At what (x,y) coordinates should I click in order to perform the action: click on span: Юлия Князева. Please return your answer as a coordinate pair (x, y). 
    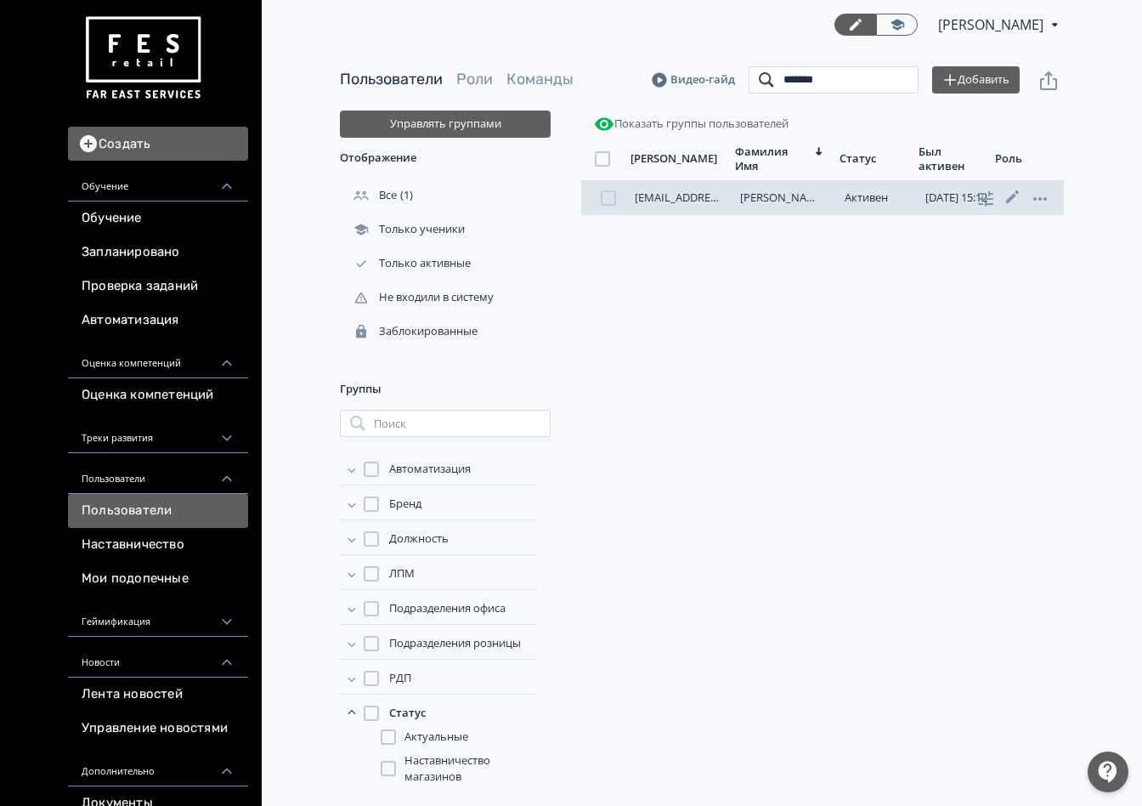
    Looking at the image, I should click on (992, 25).